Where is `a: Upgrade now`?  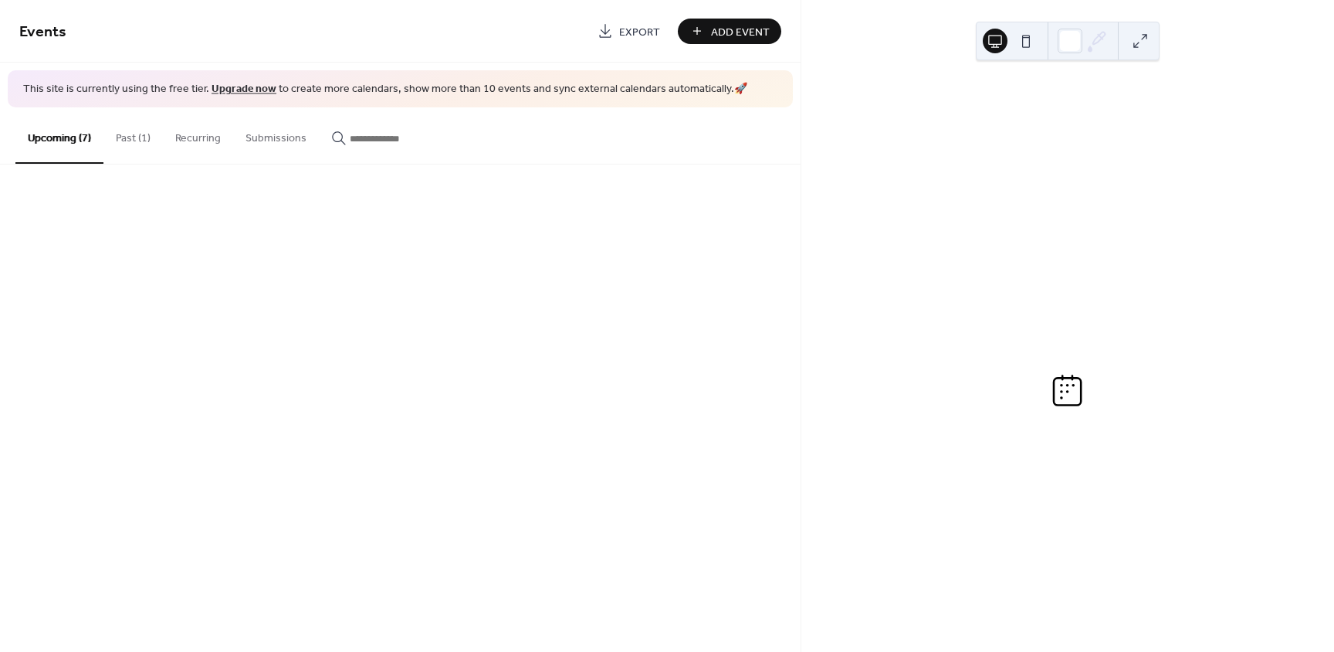 a: Upgrade now is located at coordinates (244, 89).